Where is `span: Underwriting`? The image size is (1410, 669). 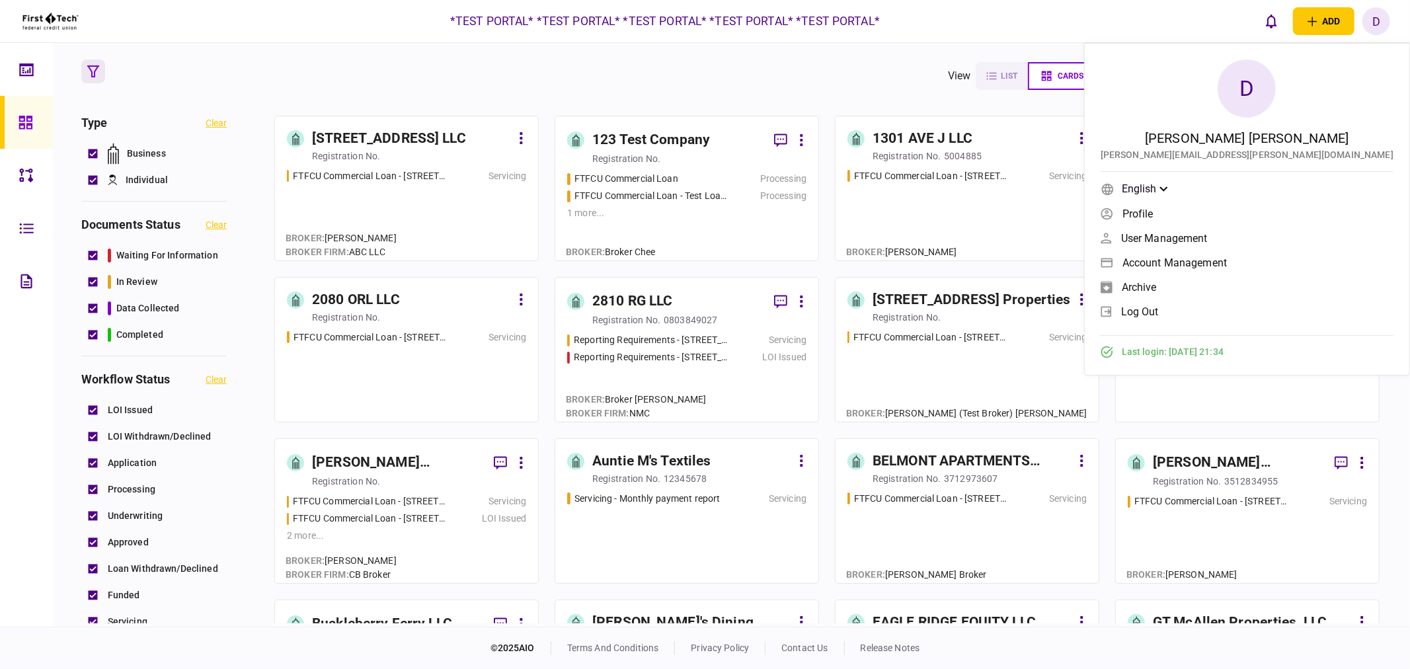
span: Underwriting is located at coordinates (136, 516).